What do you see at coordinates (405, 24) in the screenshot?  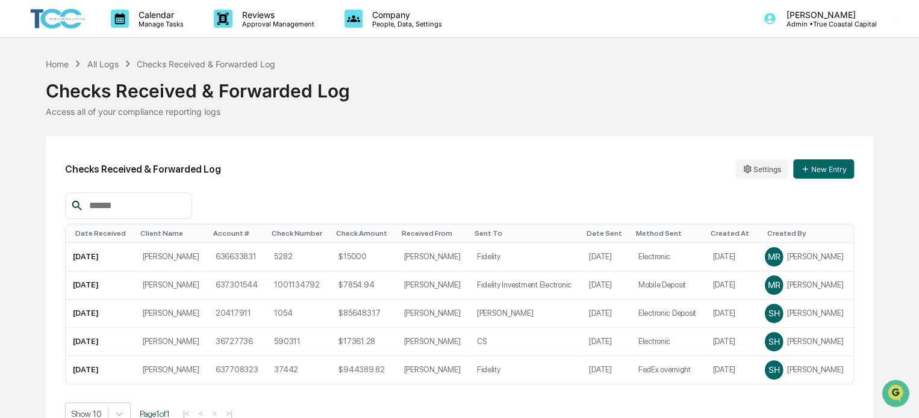 I see `p: People, Data, Settings` at bounding box center [405, 24].